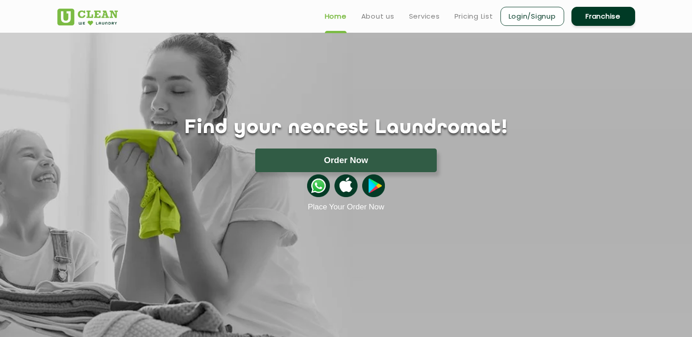 The height and width of the screenshot is (337, 692). Describe the element at coordinates (87, 17) in the screenshot. I see `img: UClean Laundry and Dry Cleaning` at that location.